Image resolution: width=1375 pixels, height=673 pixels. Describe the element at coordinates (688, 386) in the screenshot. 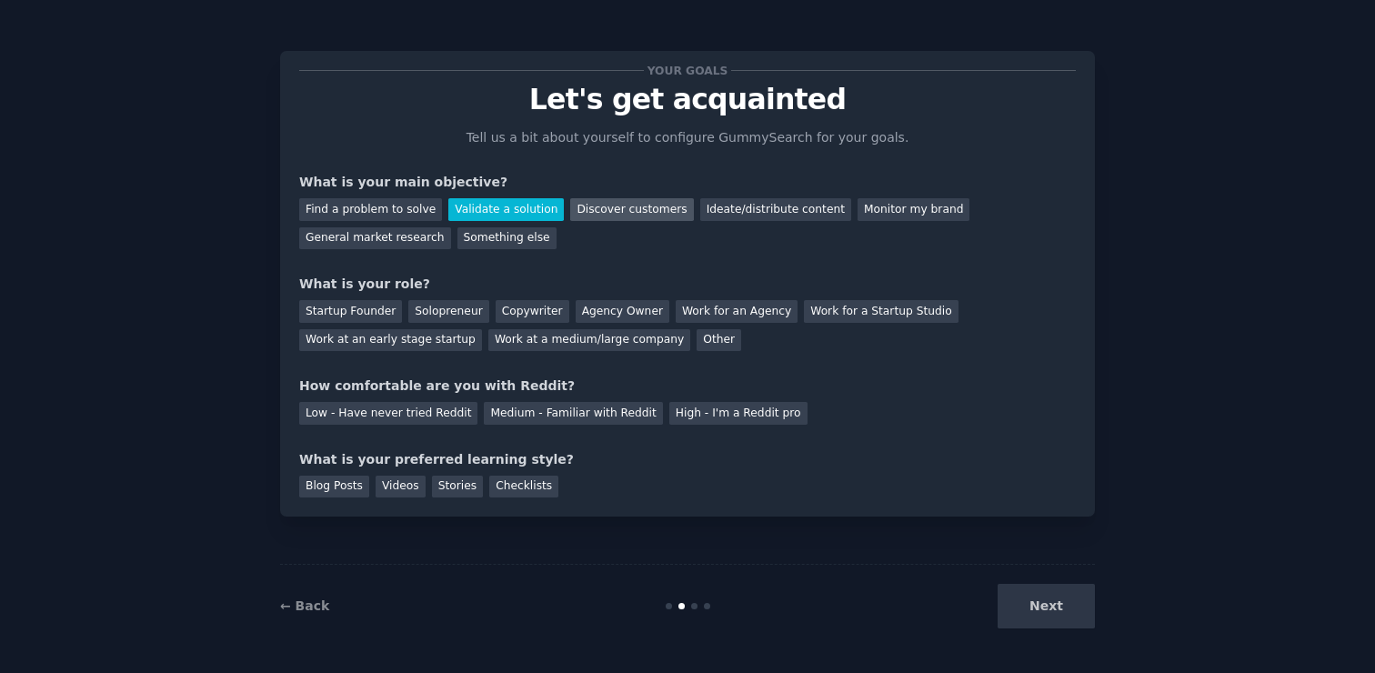

I see `div: How comfortable are you with Reddit?` at that location.